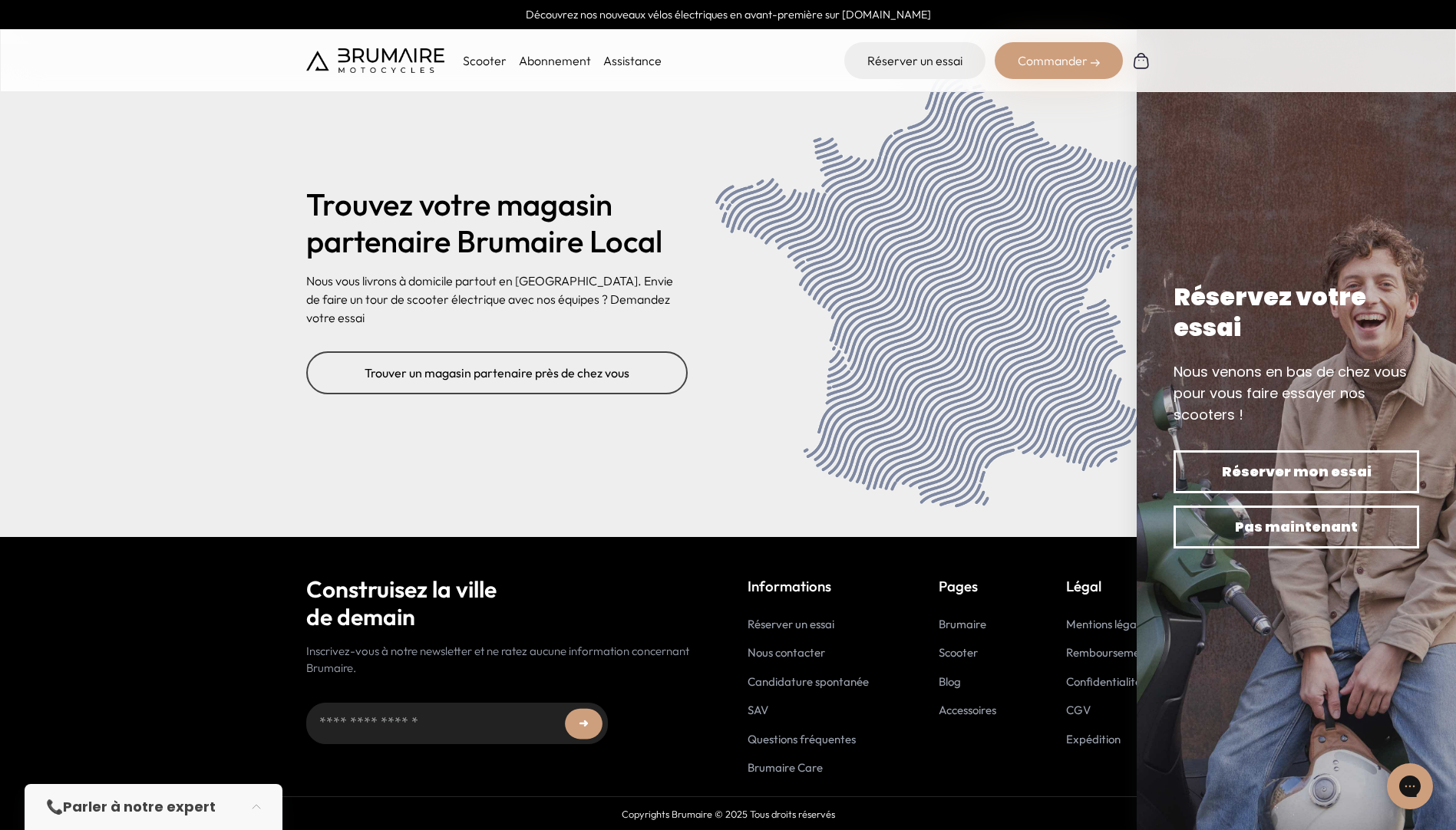 This screenshot has width=1456, height=830. Describe the element at coordinates (757, 709) in the screenshot. I see `a: SAV` at that location.